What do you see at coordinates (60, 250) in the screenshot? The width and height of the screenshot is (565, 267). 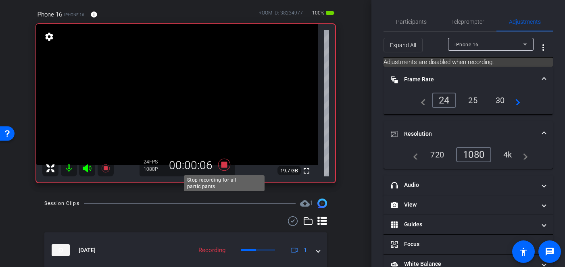 I see `img: thumb-nail` at bounding box center [60, 250].